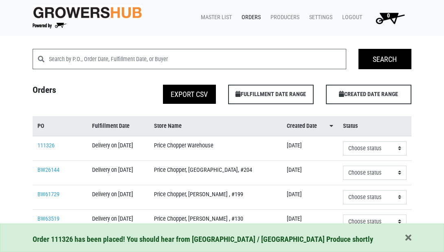 This screenshot has width=444, height=252. What do you see at coordinates (319, 17) in the screenshot?
I see `a: Settings` at bounding box center [319, 17].